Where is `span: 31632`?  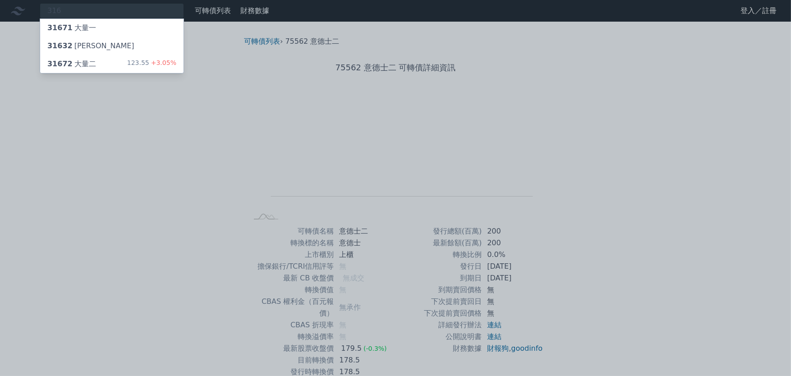
span: 31632 is located at coordinates (60, 46).